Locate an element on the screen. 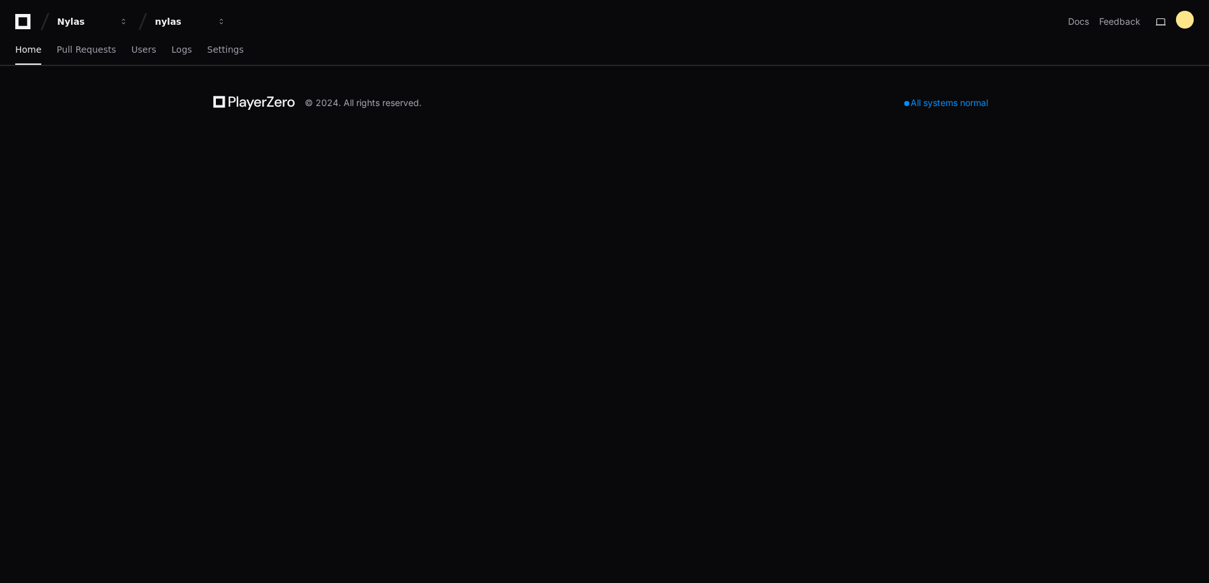  a: Settings is located at coordinates (225, 50).